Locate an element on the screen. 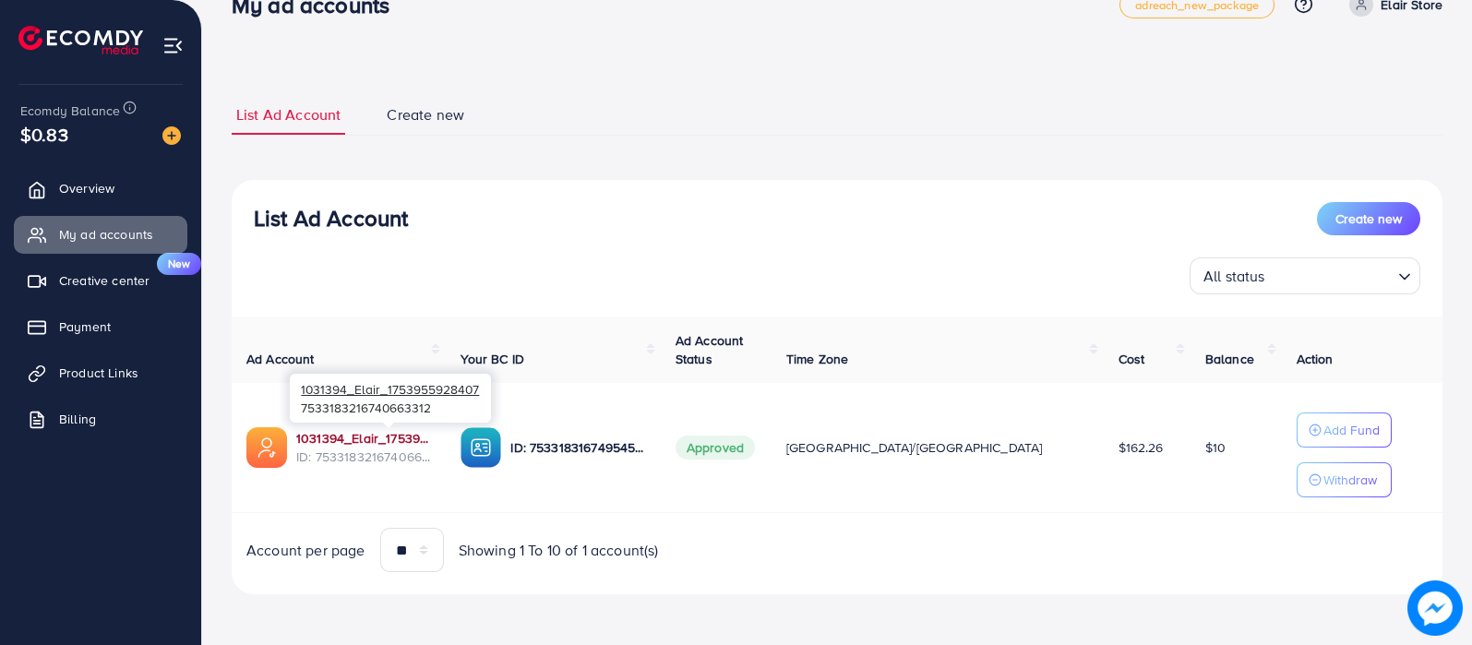 The image size is (1472, 645). span: $162.26 is located at coordinates (1141, 448).